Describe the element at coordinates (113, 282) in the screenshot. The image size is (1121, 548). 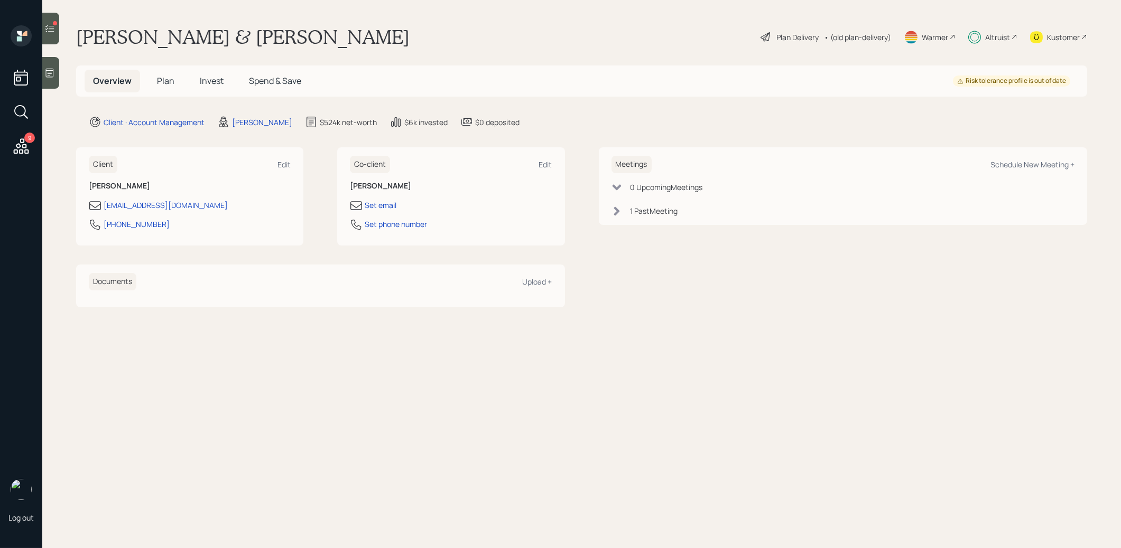
I see `h6: Documents` at that location.